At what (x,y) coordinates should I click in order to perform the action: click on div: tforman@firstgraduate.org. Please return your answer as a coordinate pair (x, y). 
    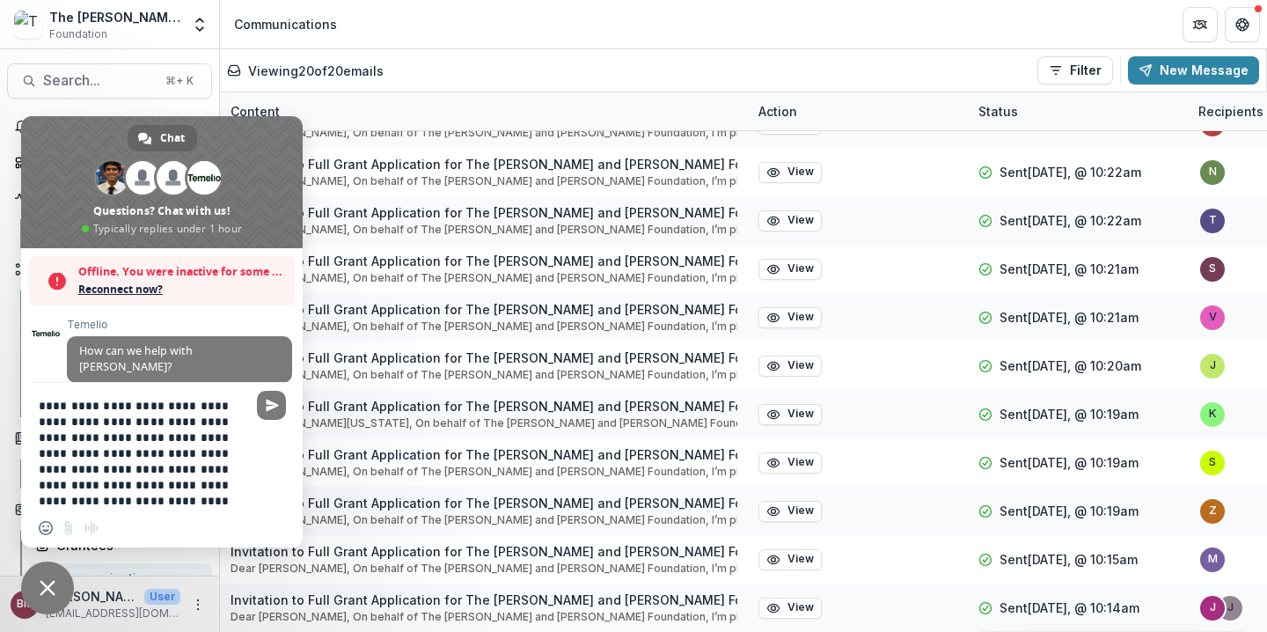
    Looking at the image, I should click on (1213, 220).